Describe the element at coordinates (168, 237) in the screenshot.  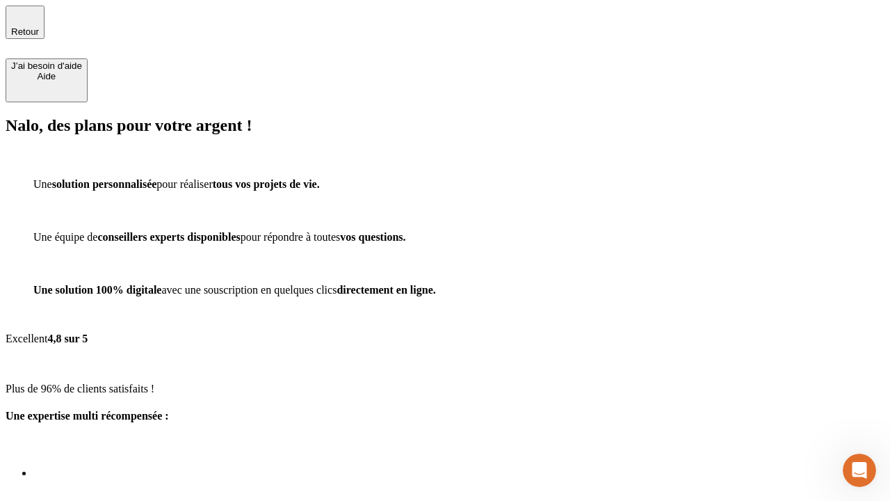
I see `span: conseillers experts disponibles` at that location.